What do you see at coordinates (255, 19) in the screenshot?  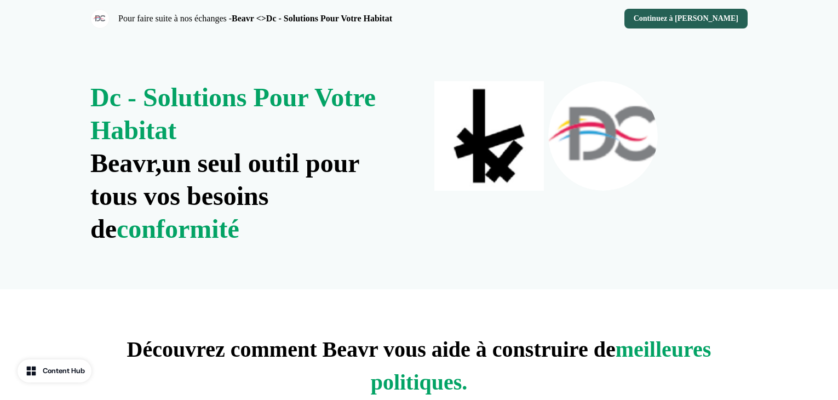 I see `p: Pour faire suite à nos échanges -` at bounding box center [255, 19].